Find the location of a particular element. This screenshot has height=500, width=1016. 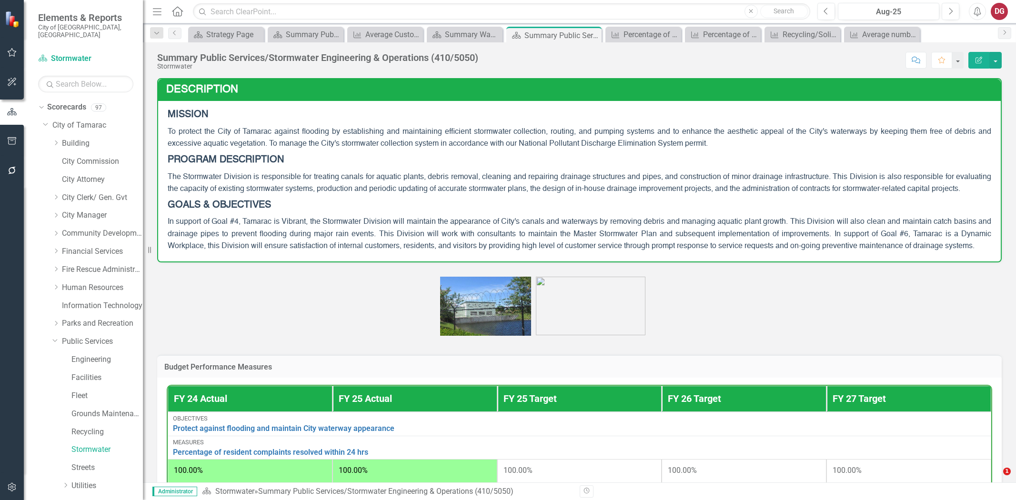

div: Summary Wastewater Collection - Program Description (6040) is located at coordinates (472, 34).